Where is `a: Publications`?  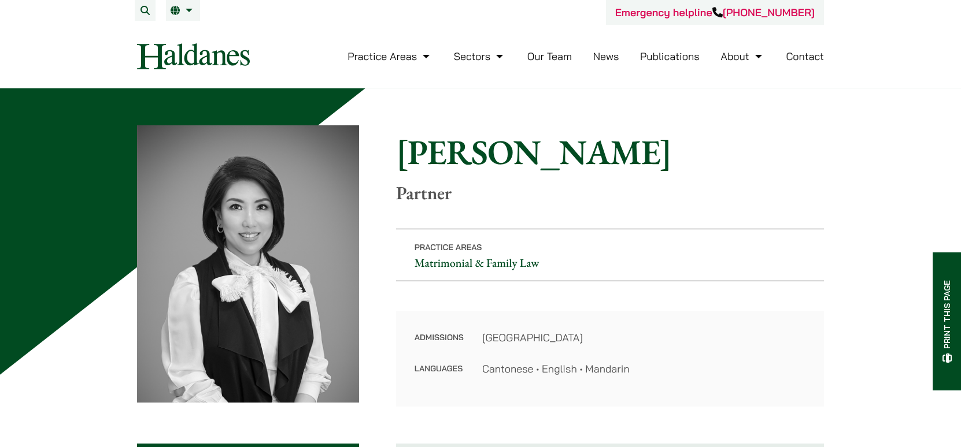 a: Publications is located at coordinates (669, 56).